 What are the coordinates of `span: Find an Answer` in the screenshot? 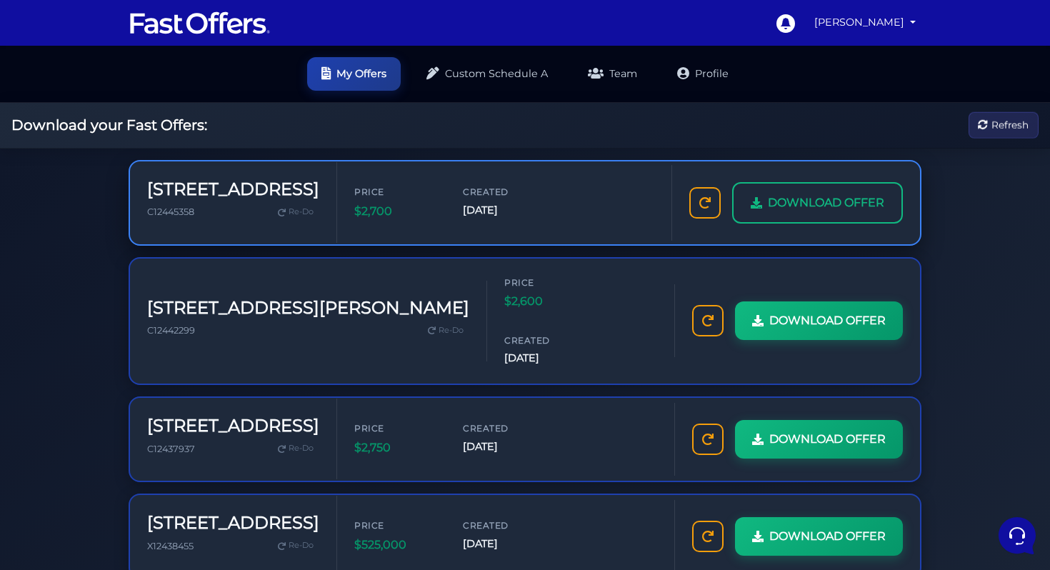 It's located at (60, 206).